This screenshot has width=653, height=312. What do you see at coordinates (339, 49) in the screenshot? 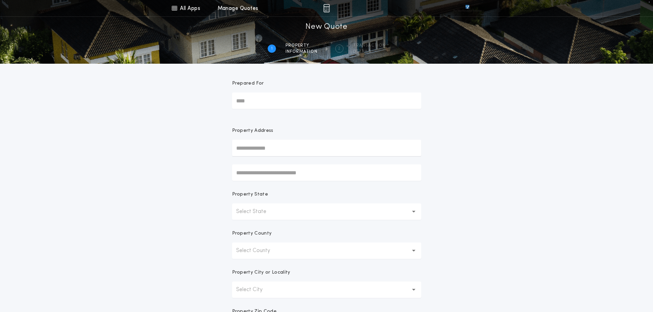
I see `h2: 2` at bounding box center [339, 49].